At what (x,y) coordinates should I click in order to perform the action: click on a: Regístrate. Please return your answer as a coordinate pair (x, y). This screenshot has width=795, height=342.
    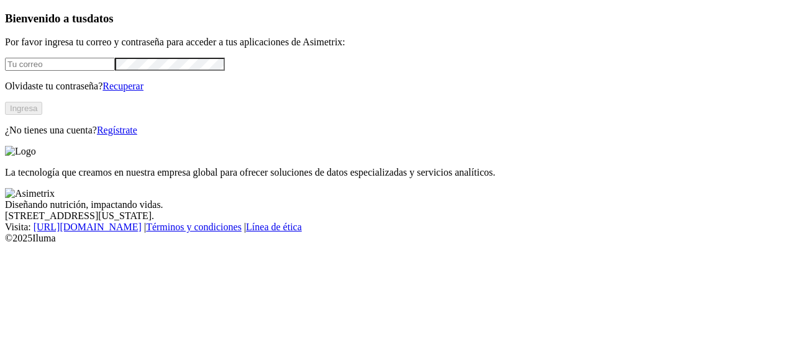
    Looking at the image, I should click on (117, 130).